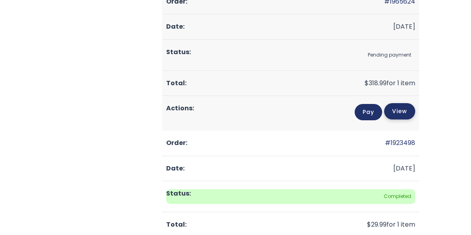 The image size is (471, 235). I want to click on span: 29.99, so click(377, 224).